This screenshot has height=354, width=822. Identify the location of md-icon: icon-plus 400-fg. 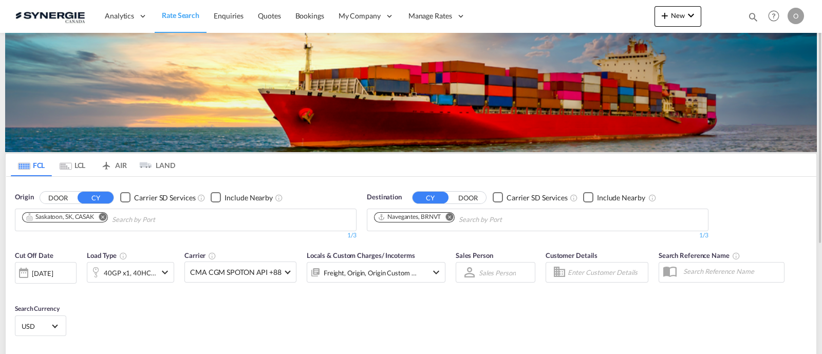
(664, 15).